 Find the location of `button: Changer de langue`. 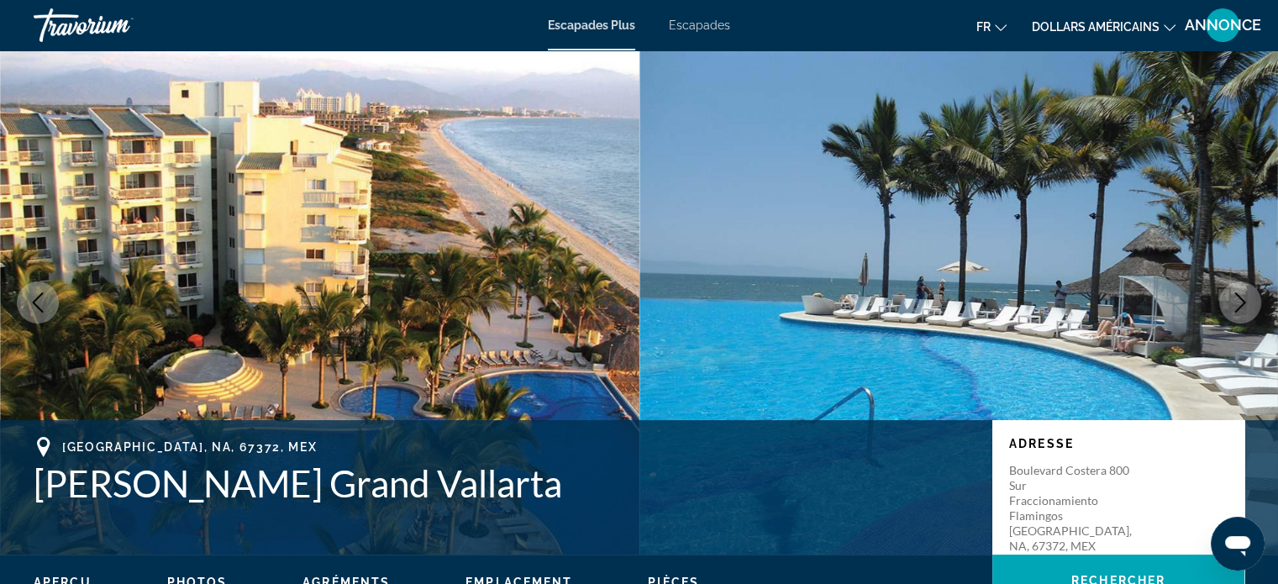

button: Changer de langue is located at coordinates (991, 26).